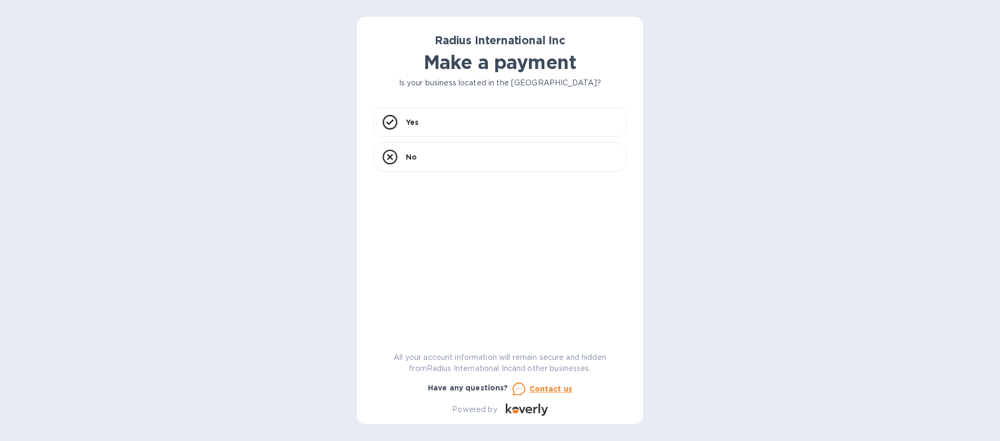  Describe the element at coordinates (500, 363) in the screenshot. I see `p: All your account information will remain secure and hidden from Radius International Inc and othe...` at that location.